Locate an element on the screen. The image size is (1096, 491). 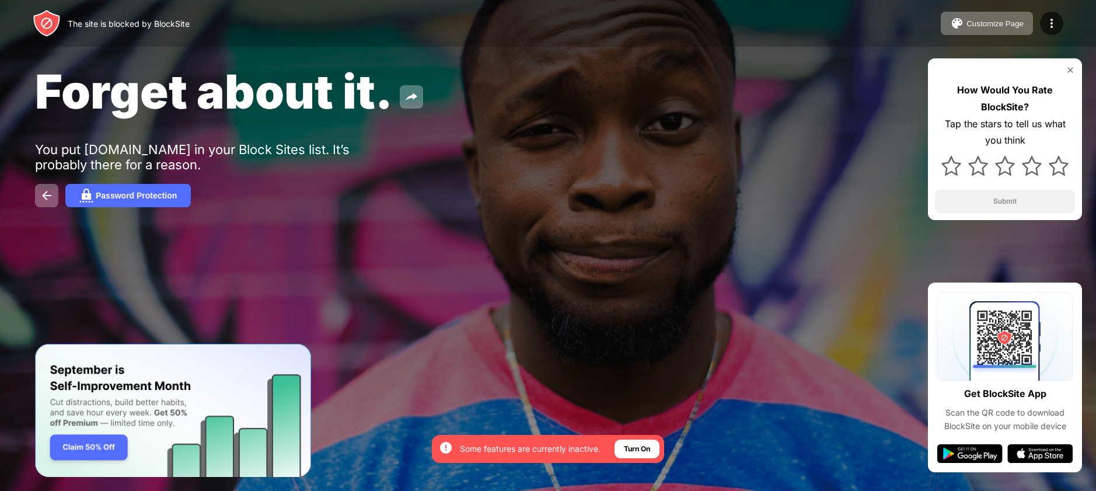
img: app-store.svg is located at coordinates (1040, 453).